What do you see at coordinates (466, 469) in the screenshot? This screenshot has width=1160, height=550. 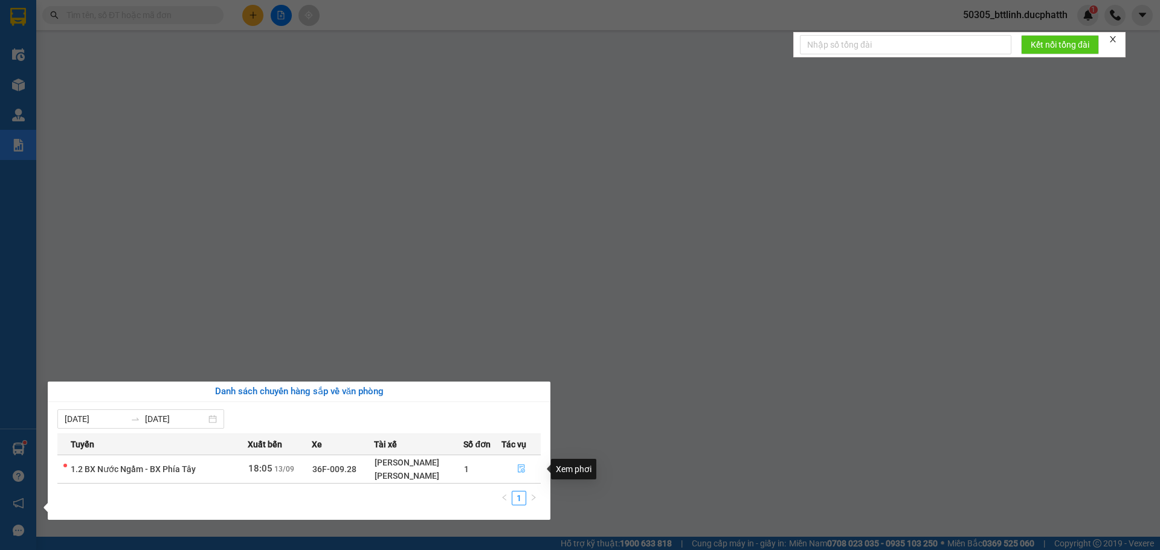 I see `span: 1` at bounding box center [466, 469].